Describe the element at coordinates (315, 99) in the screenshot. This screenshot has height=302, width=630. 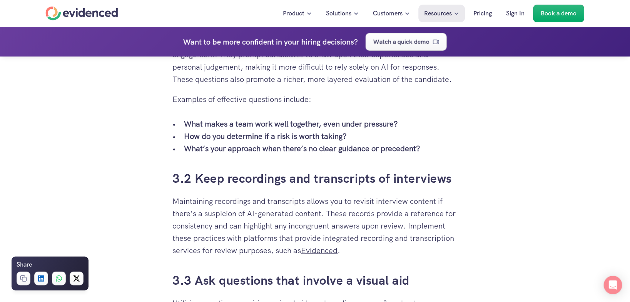
I see `p: Examples of effective questions include:` at that location.